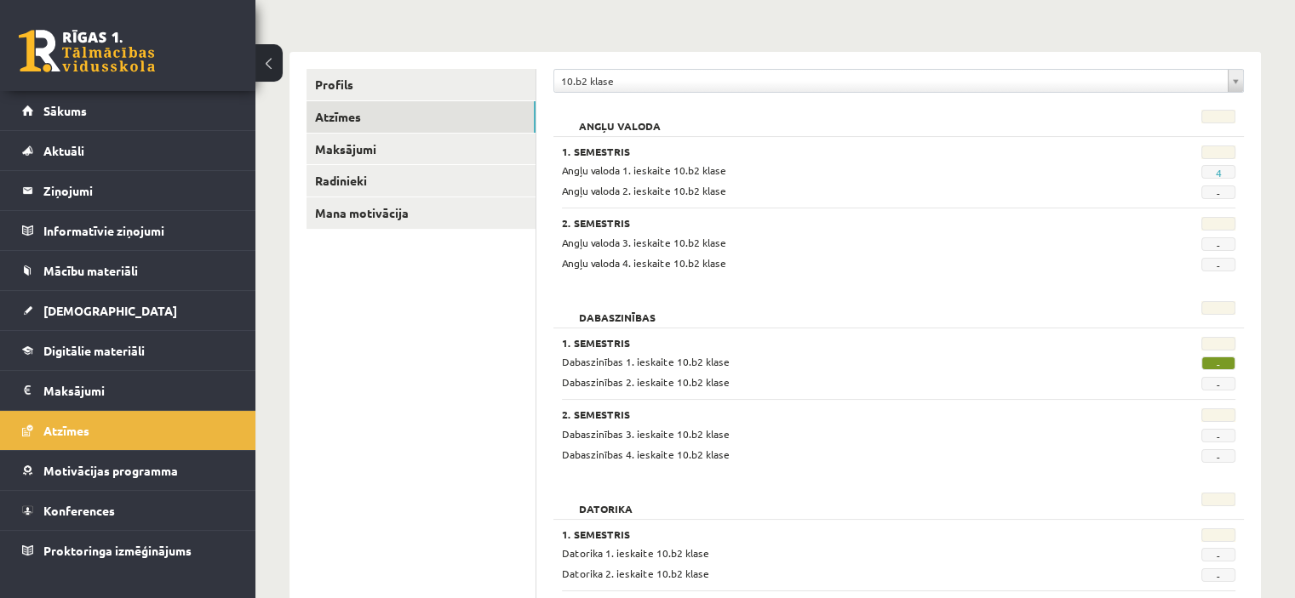 The image size is (1295, 598). What do you see at coordinates (90, 271) in the screenshot?
I see `span: Mācību materiāli` at bounding box center [90, 271].